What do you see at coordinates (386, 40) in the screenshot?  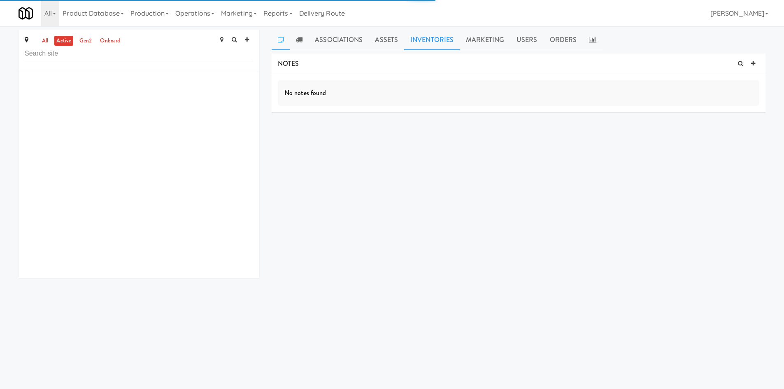 I see `a: Assets` at bounding box center [386, 40].